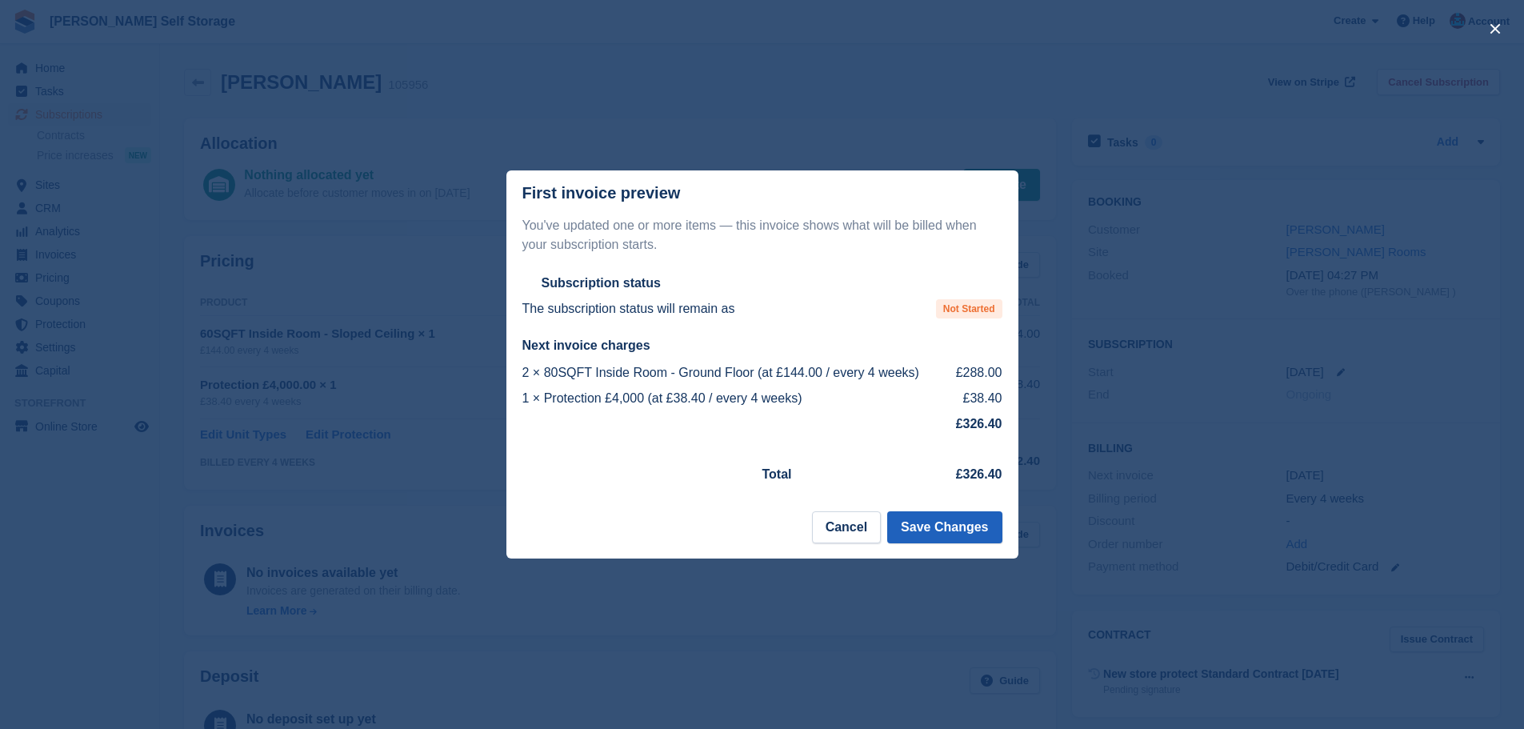  What do you see at coordinates (777, 474) in the screenshot?
I see `strong: Total` at bounding box center [777, 474].